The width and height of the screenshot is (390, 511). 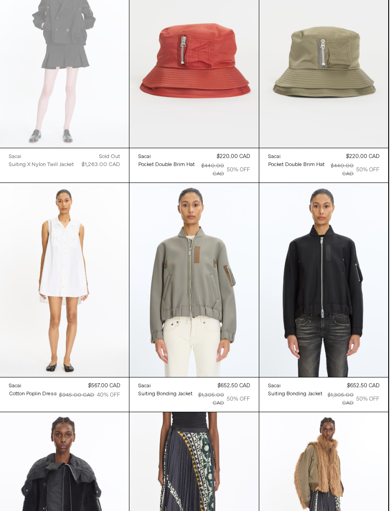 I want to click on a: Suiting x Nylon Twill Jacket, so click(x=41, y=165).